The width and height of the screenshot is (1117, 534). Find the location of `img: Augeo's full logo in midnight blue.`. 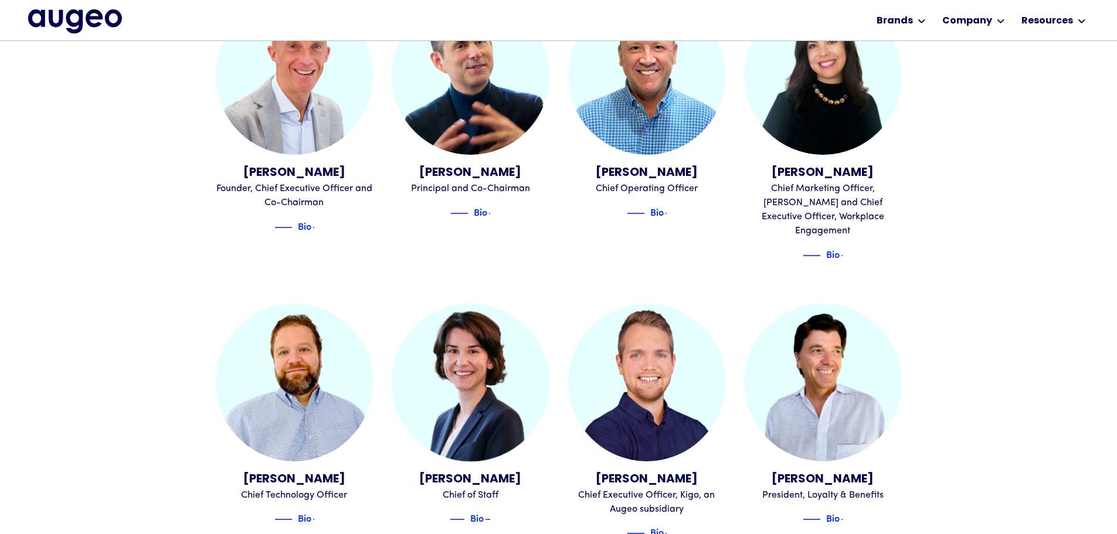

img: Augeo's full logo in midnight blue. is located at coordinates (75, 21).